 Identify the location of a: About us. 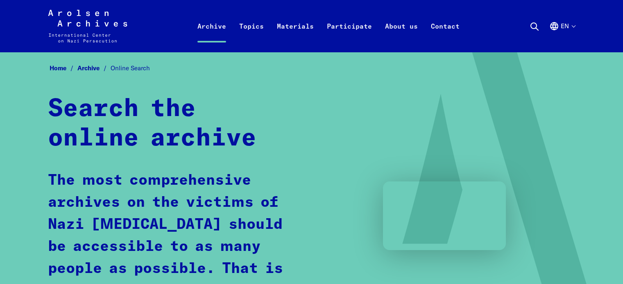
(401, 36).